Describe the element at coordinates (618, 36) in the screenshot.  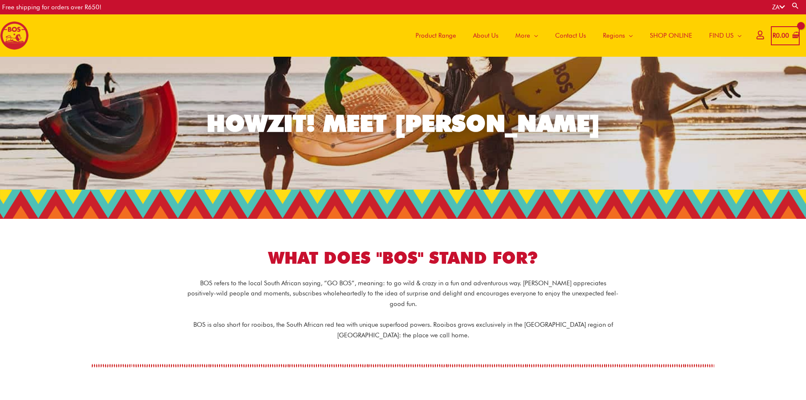
I see `a: Regions` at that location.